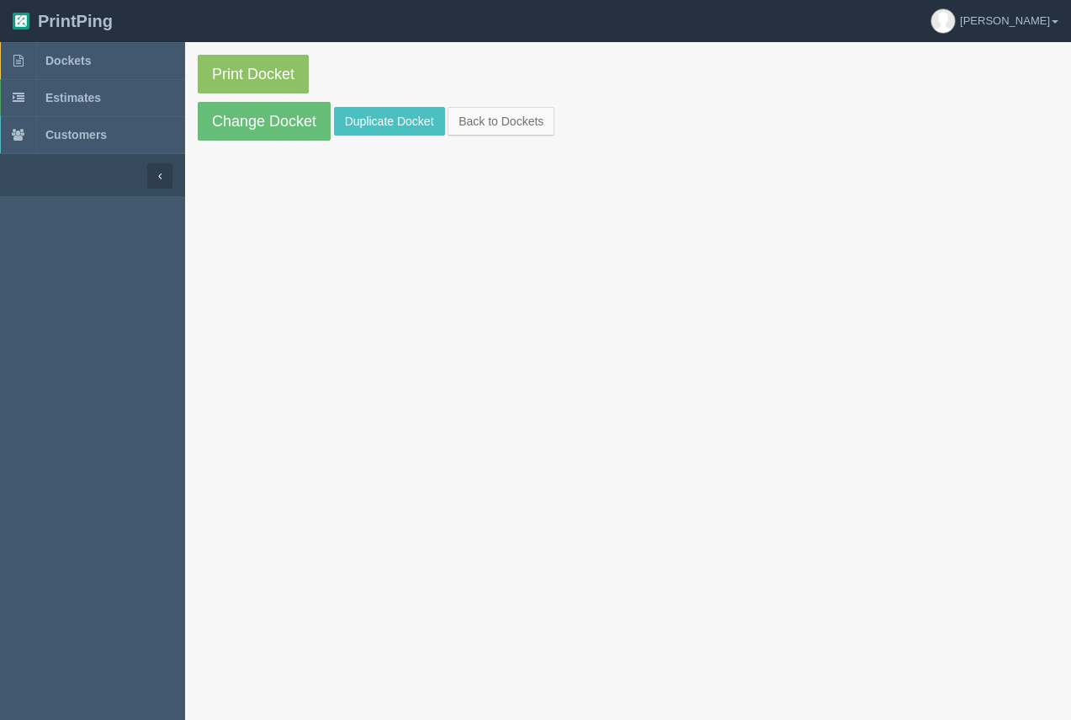 The width and height of the screenshot is (1071, 720). I want to click on span: Customers, so click(76, 135).